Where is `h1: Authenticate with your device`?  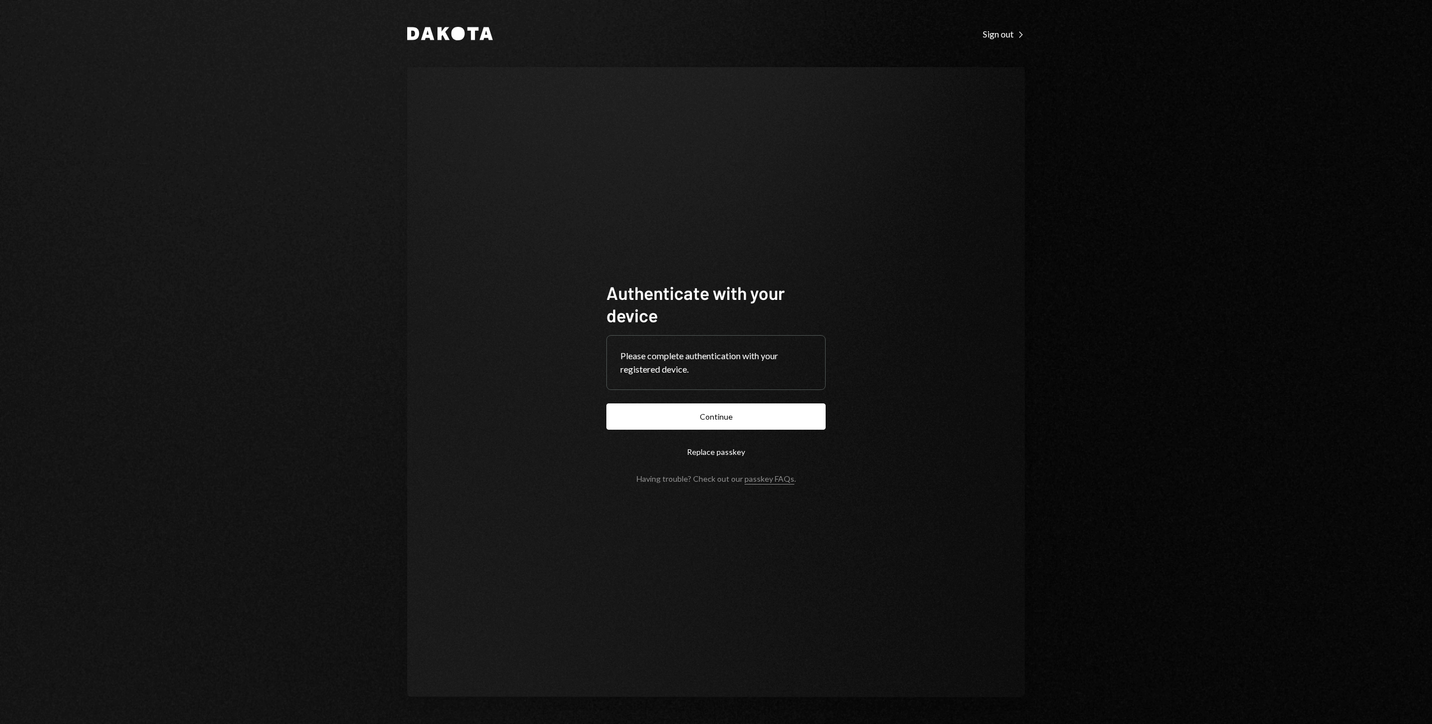
h1: Authenticate with your device is located at coordinates (716, 304).